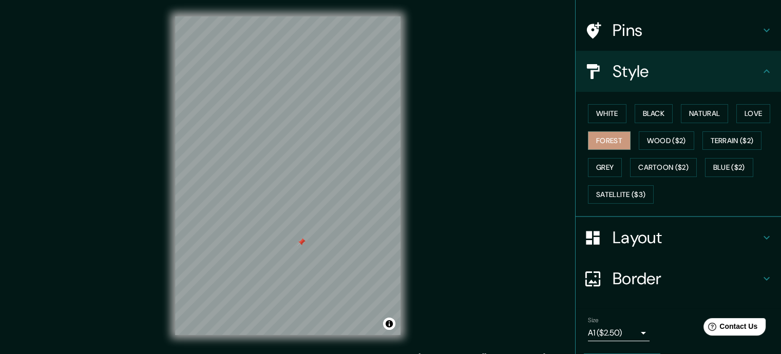  I want to click on label: Size, so click(593, 320).